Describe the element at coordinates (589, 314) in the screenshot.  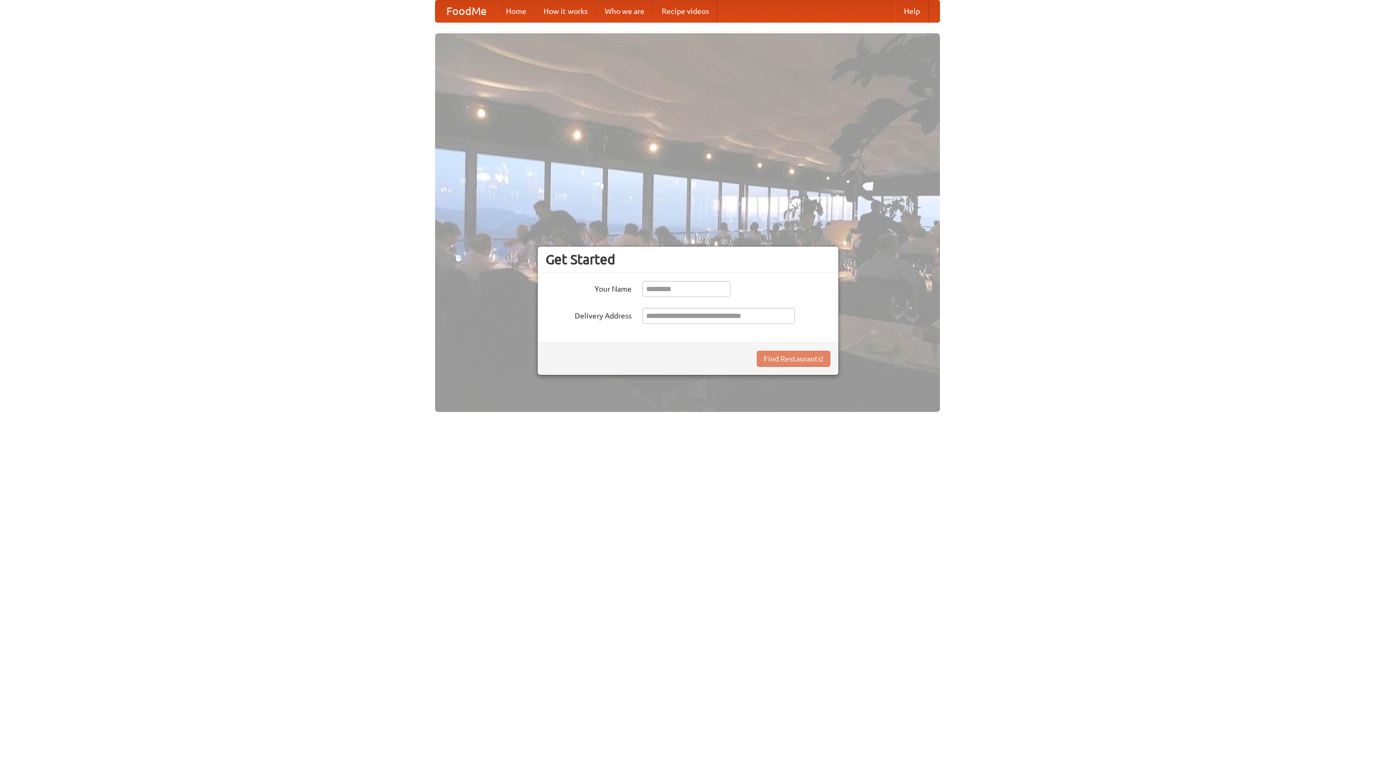
I see `label: Delivery Address` at that location.